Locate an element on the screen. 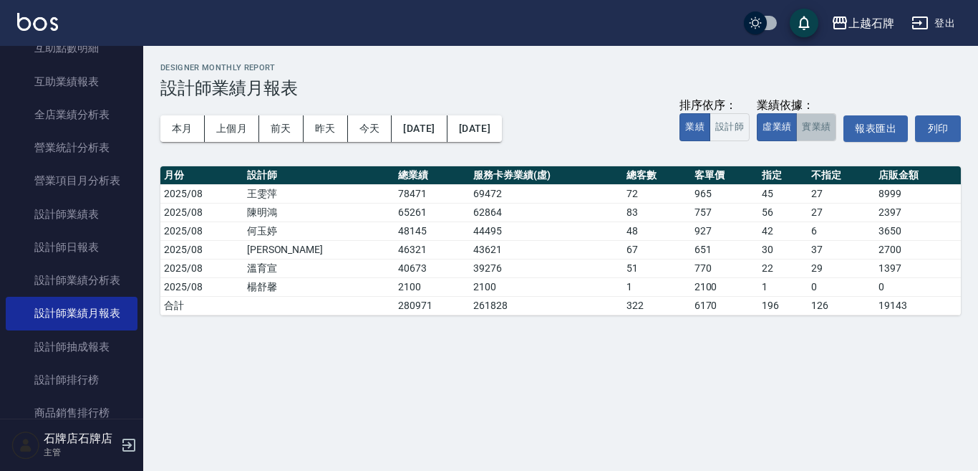 The width and height of the screenshot is (978, 471). td: 83 is located at coordinates (657, 212).